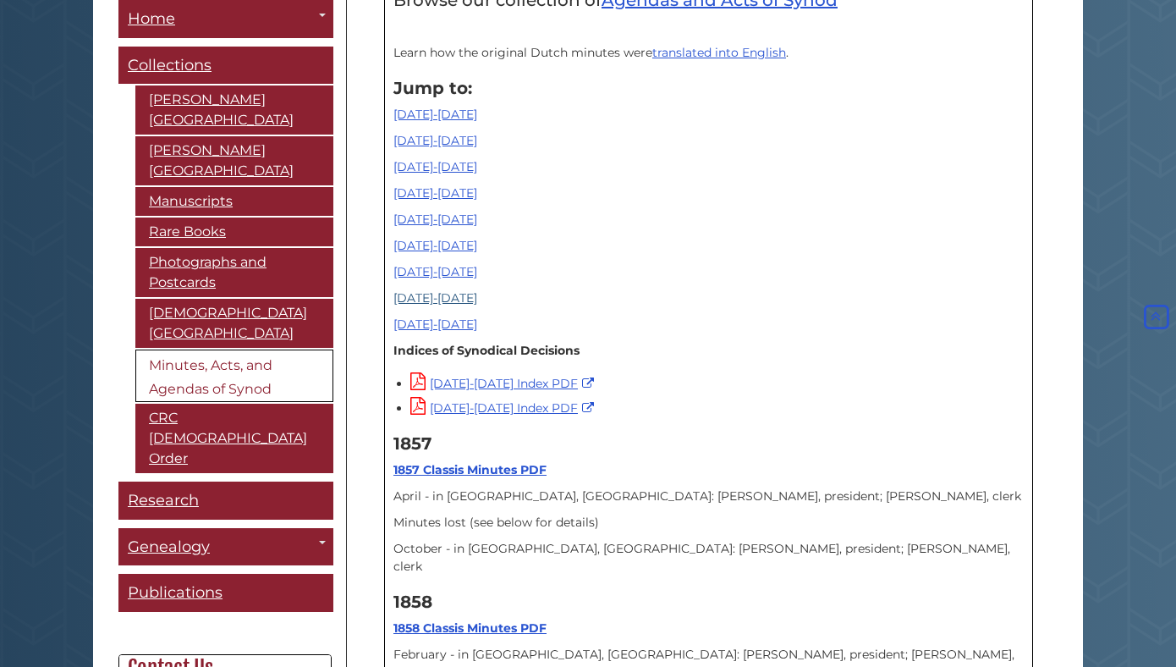 Image resolution: width=1176 pixels, height=667 pixels. I want to click on a: Photographs and Postcards, so click(234, 273).